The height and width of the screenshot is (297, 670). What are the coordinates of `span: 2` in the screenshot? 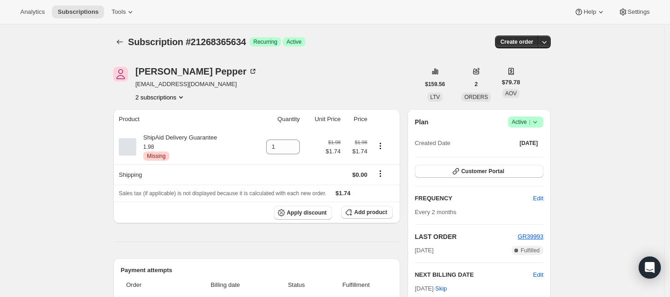 It's located at (476, 84).